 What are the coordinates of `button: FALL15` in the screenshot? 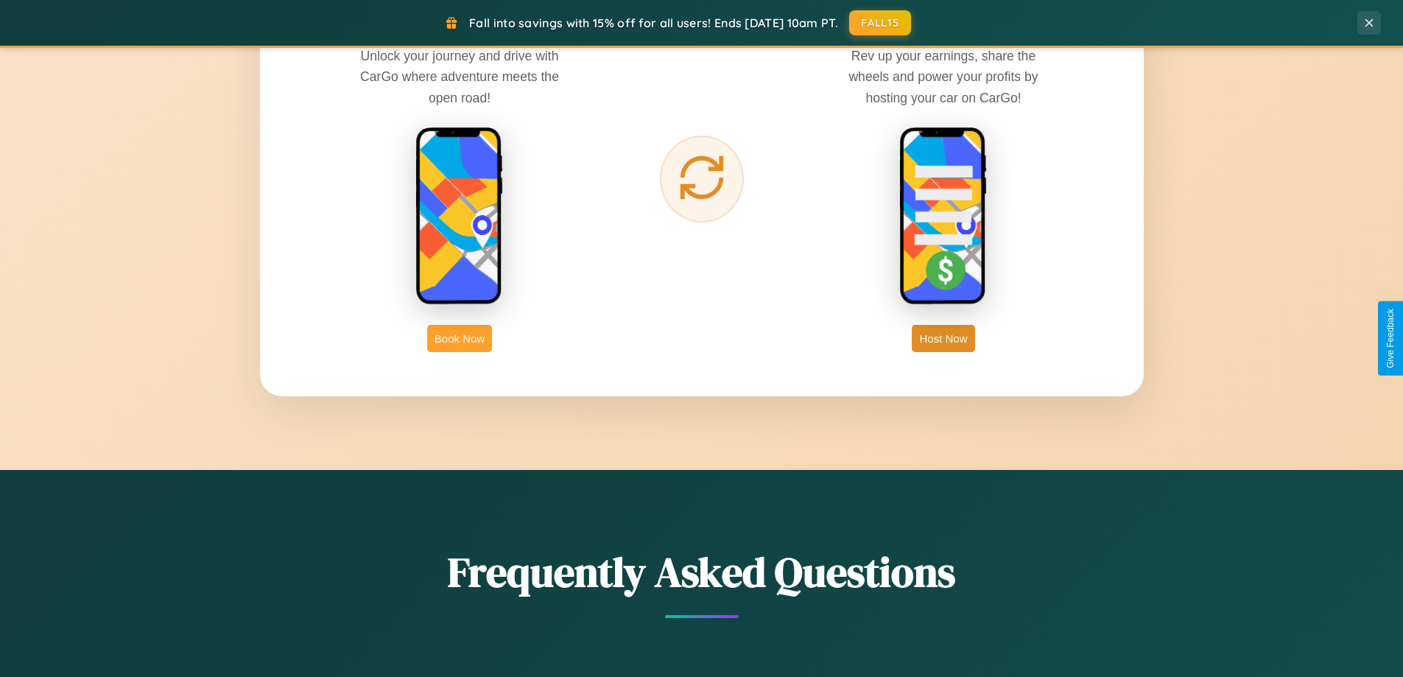 It's located at (880, 23).